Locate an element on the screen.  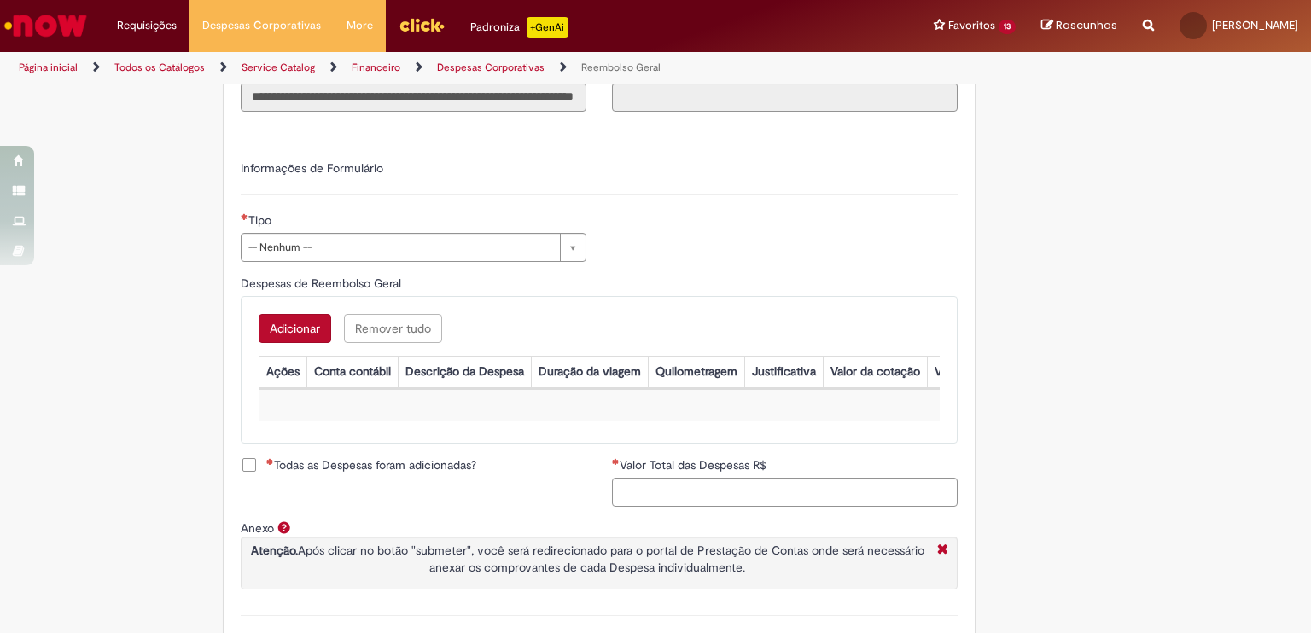
a: Reembolso Geral is located at coordinates (620, 67).